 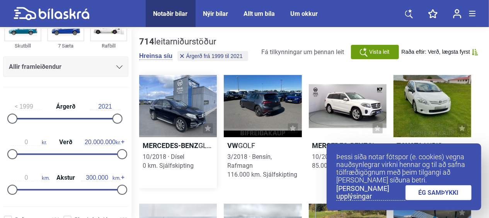 I want to click on div: Skutbíll, so click(x=23, y=46).